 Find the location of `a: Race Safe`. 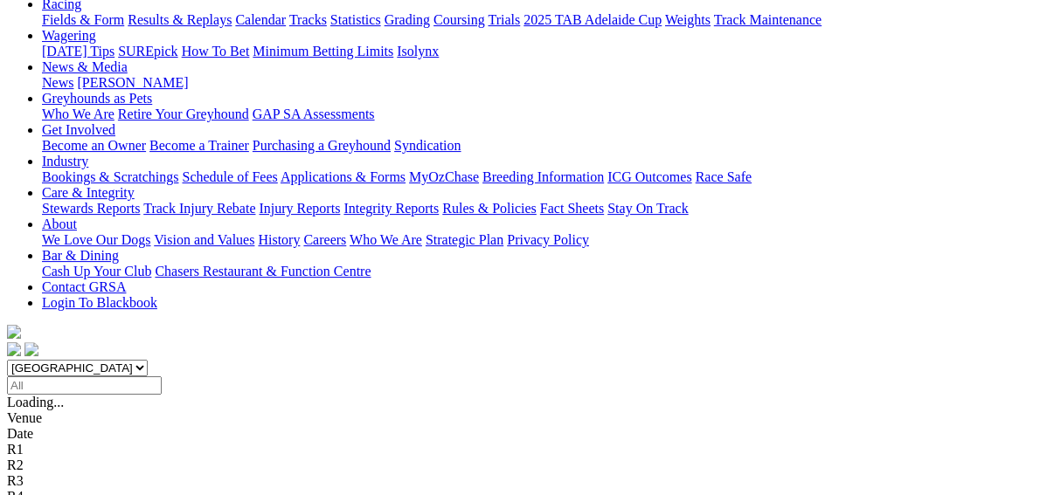

a: Race Safe is located at coordinates (723, 177).